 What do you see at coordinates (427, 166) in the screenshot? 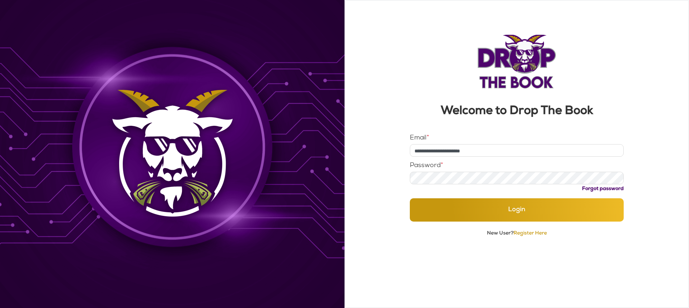
I see `label: Password` at bounding box center [427, 166].